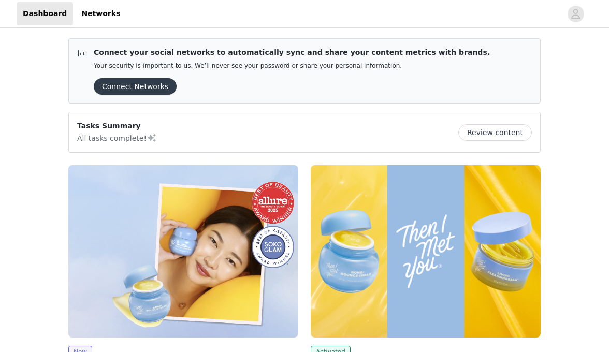  I want to click on p: Connect your social networks to automatically sync and share your content metrics with brands., so click(291, 52).